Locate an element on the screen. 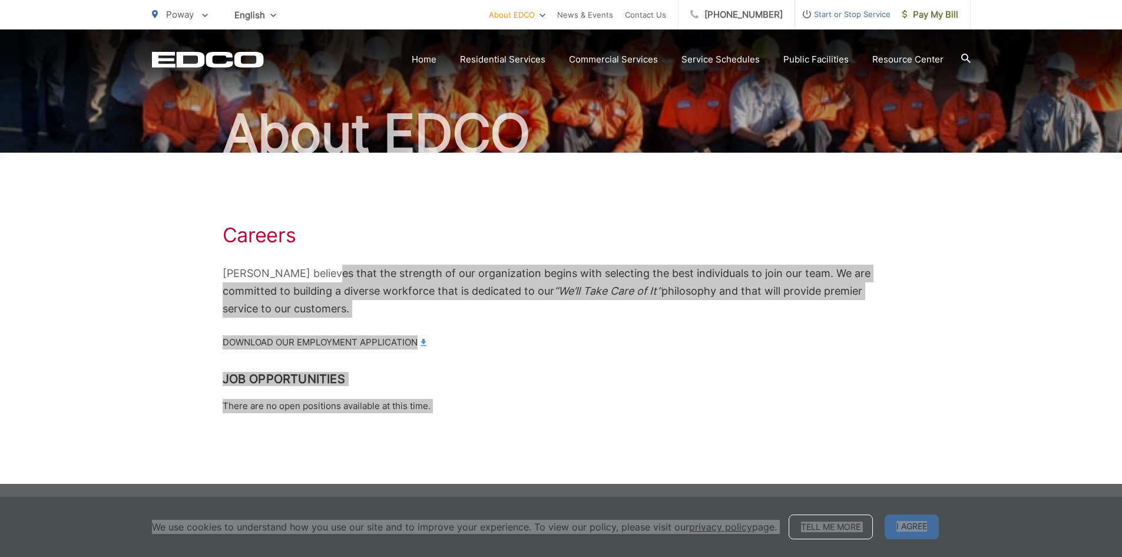 The height and width of the screenshot is (557, 1122). p: We use cookies to understand how you use our site and to improve your experience. To view our pol... is located at coordinates (464, 527).